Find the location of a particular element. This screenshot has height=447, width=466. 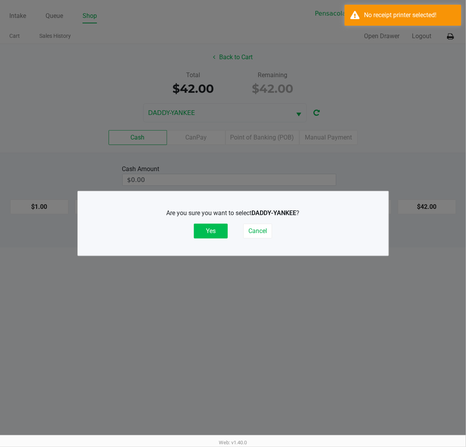

button: Yes is located at coordinates (211, 231).